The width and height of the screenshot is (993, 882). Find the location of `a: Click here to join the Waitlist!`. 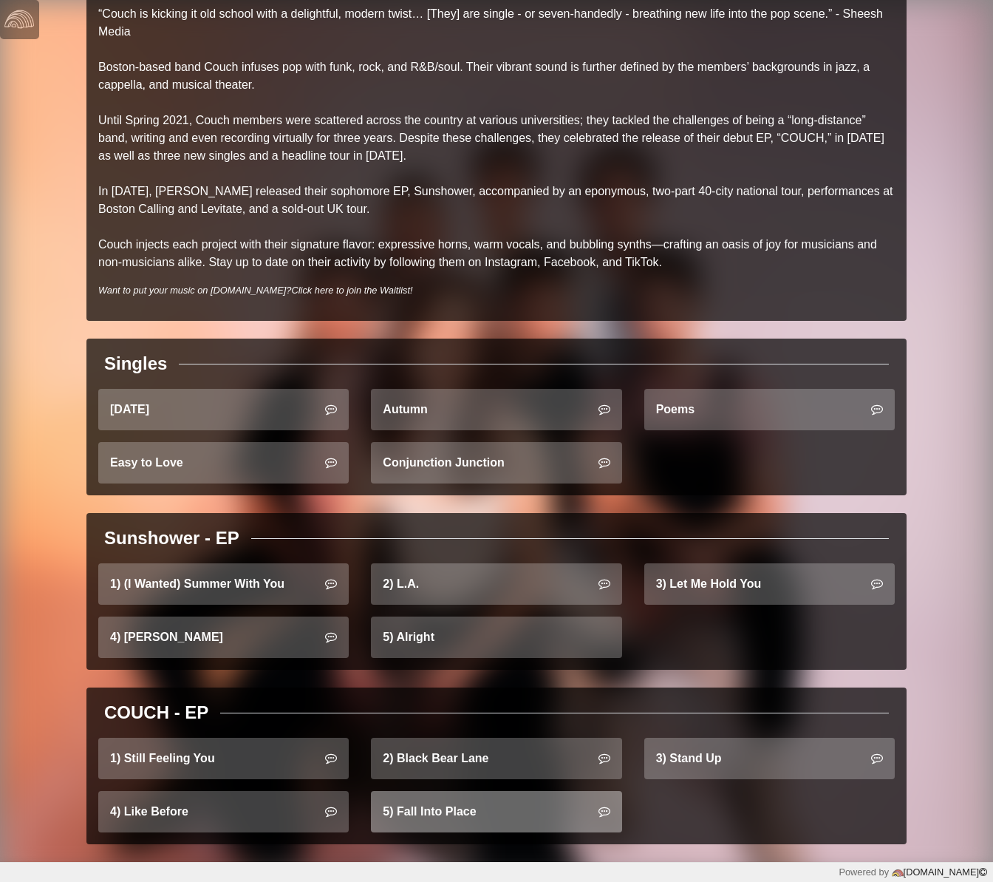

a: Click here to join the Waitlist! is located at coordinates (352, 290).